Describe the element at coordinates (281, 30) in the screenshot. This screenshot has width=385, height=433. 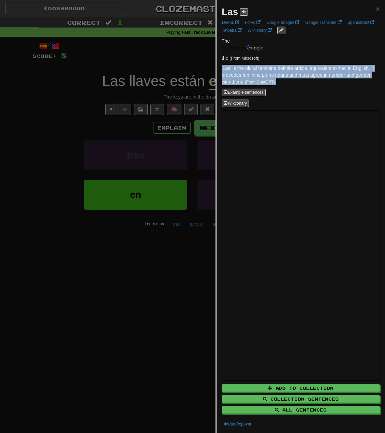
I see `button: edit links` at that location.